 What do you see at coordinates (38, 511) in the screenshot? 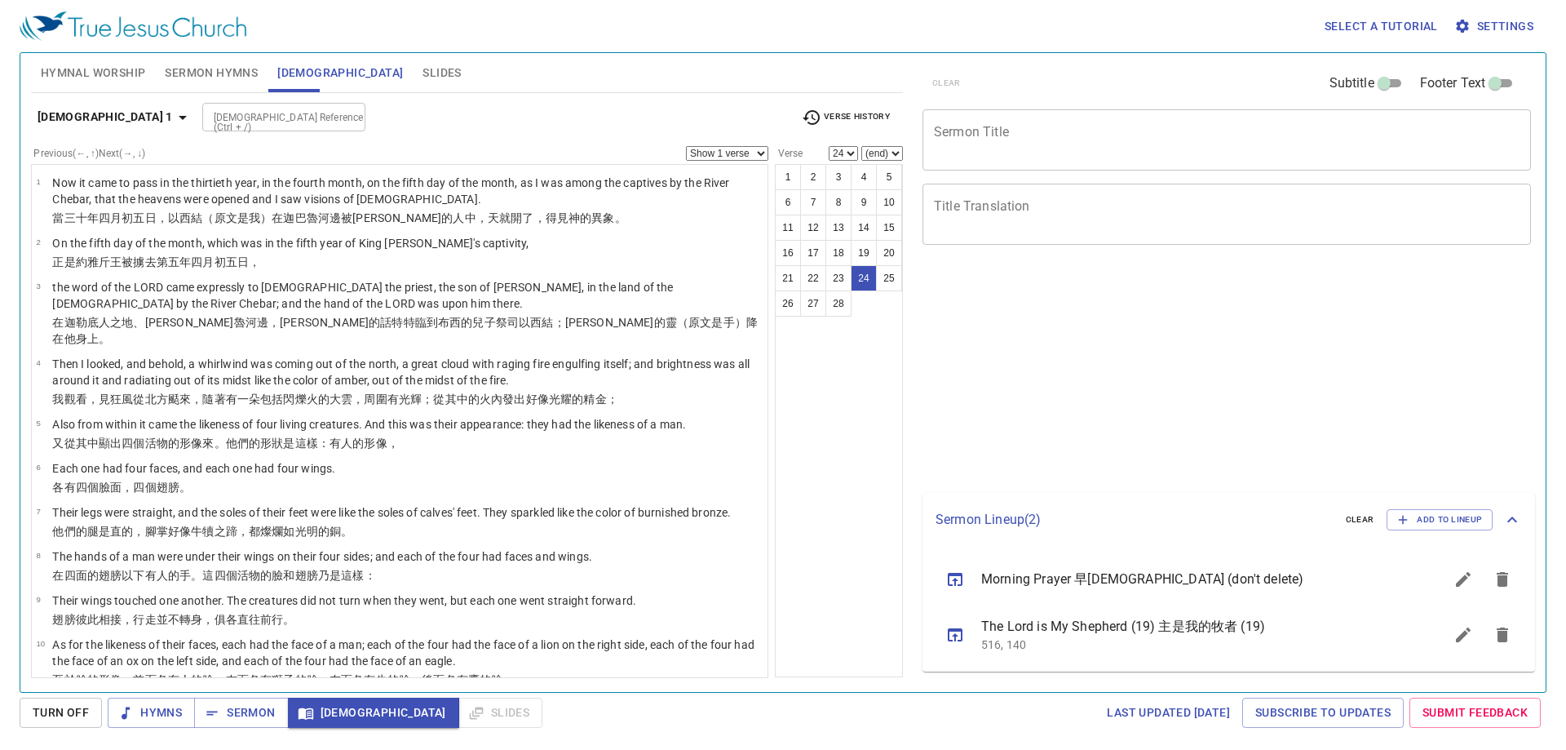
I see `span: 7` at bounding box center [38, 511].